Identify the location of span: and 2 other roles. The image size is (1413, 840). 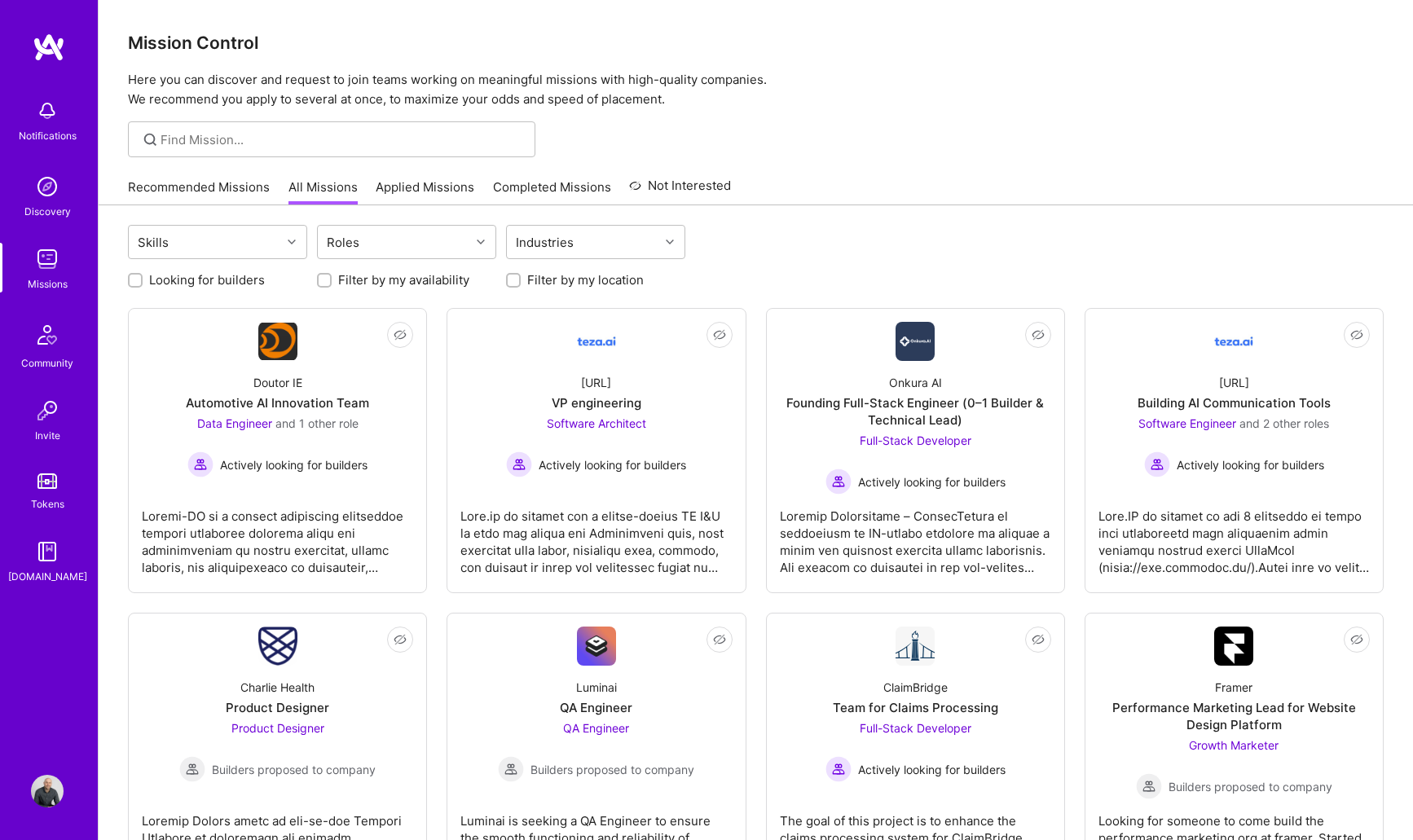
(1285, 423).